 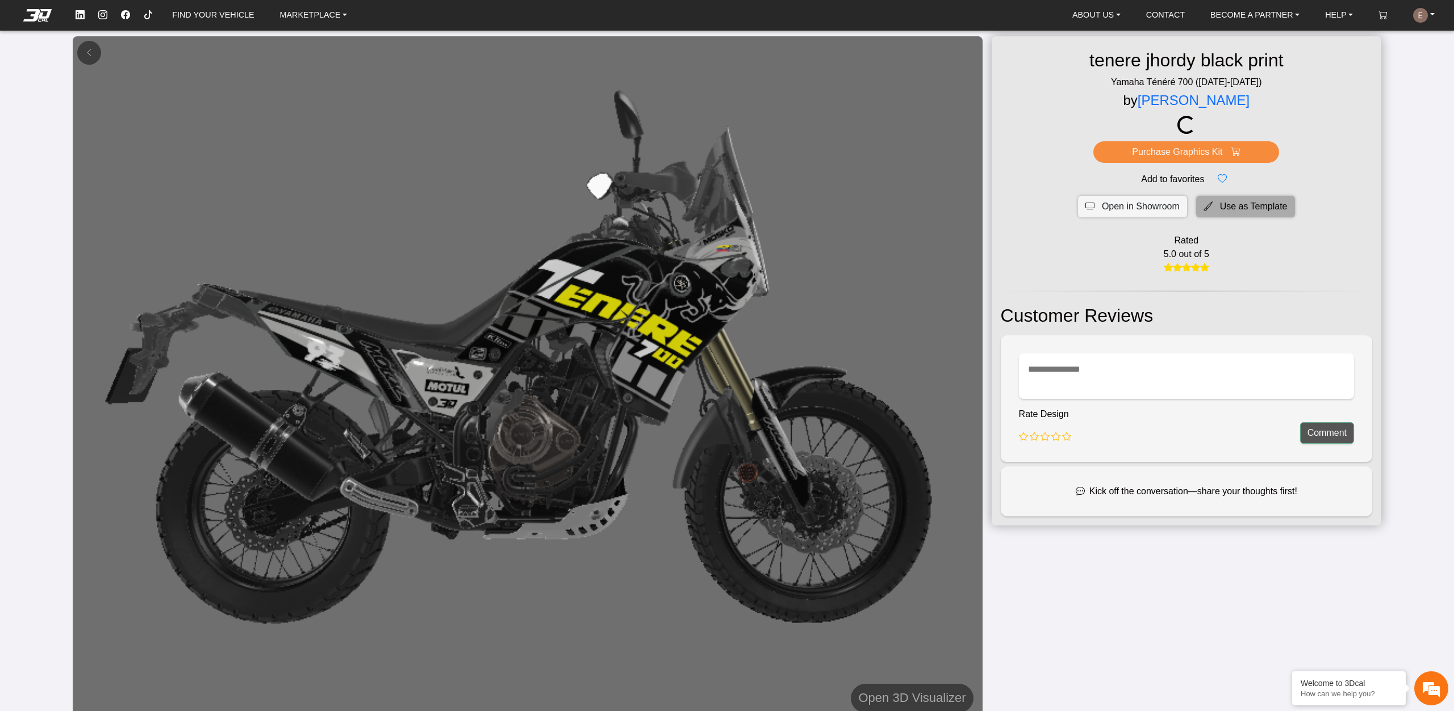 I want to click on span: Conversation, so click(x=41, y=359).